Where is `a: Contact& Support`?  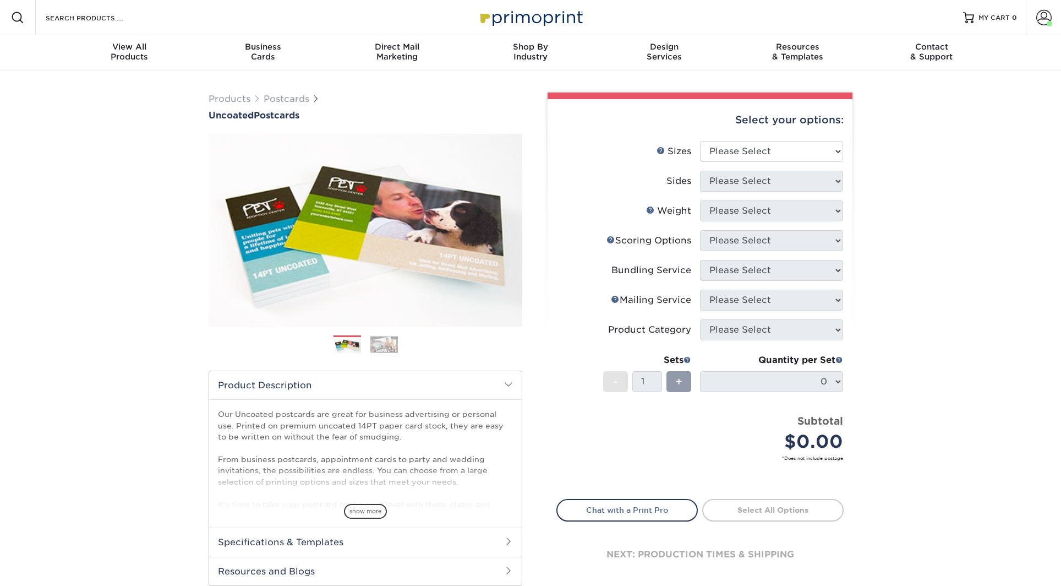 a: Contact& Support is located at coordinates (931, 53).